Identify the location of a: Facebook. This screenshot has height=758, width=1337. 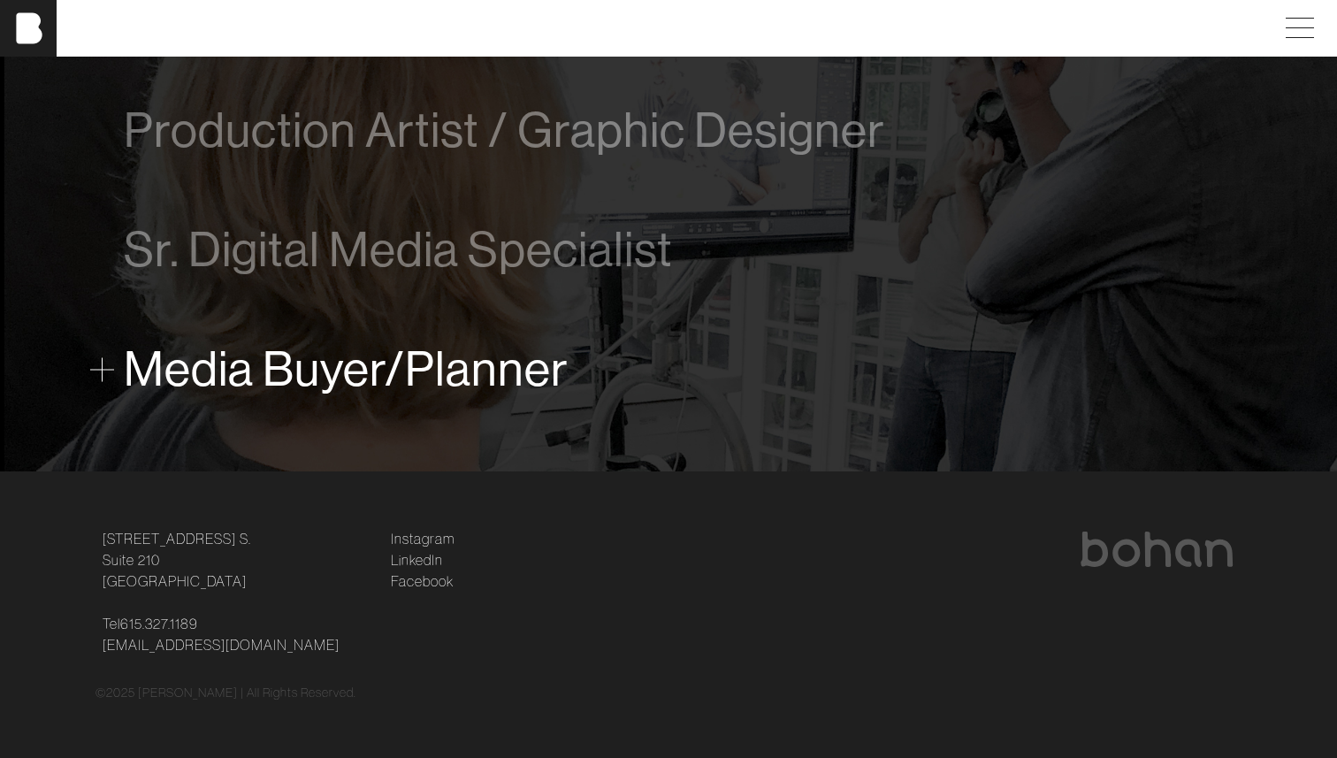
(422, 581).